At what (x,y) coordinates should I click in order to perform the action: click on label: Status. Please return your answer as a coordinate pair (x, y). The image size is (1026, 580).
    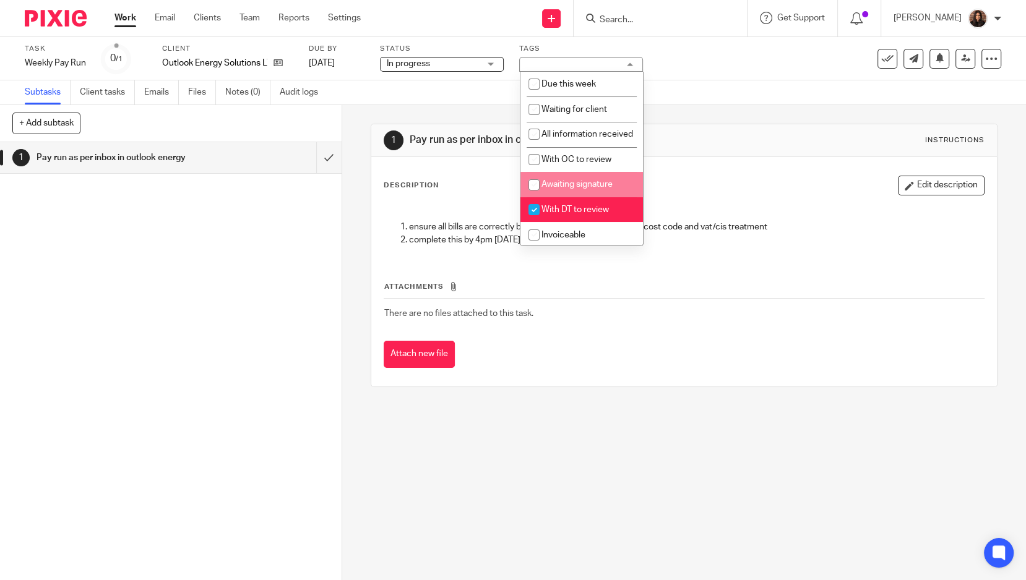
    Looking at the image, I should click on (442, 49).